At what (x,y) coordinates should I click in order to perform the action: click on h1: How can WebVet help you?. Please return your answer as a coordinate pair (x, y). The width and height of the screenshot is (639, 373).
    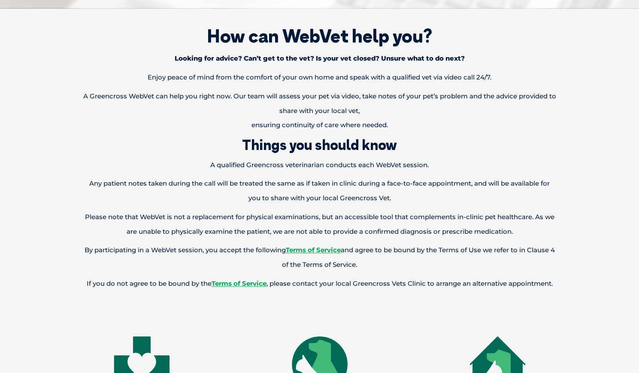
    Looking at the image, I should click on (320, 36).